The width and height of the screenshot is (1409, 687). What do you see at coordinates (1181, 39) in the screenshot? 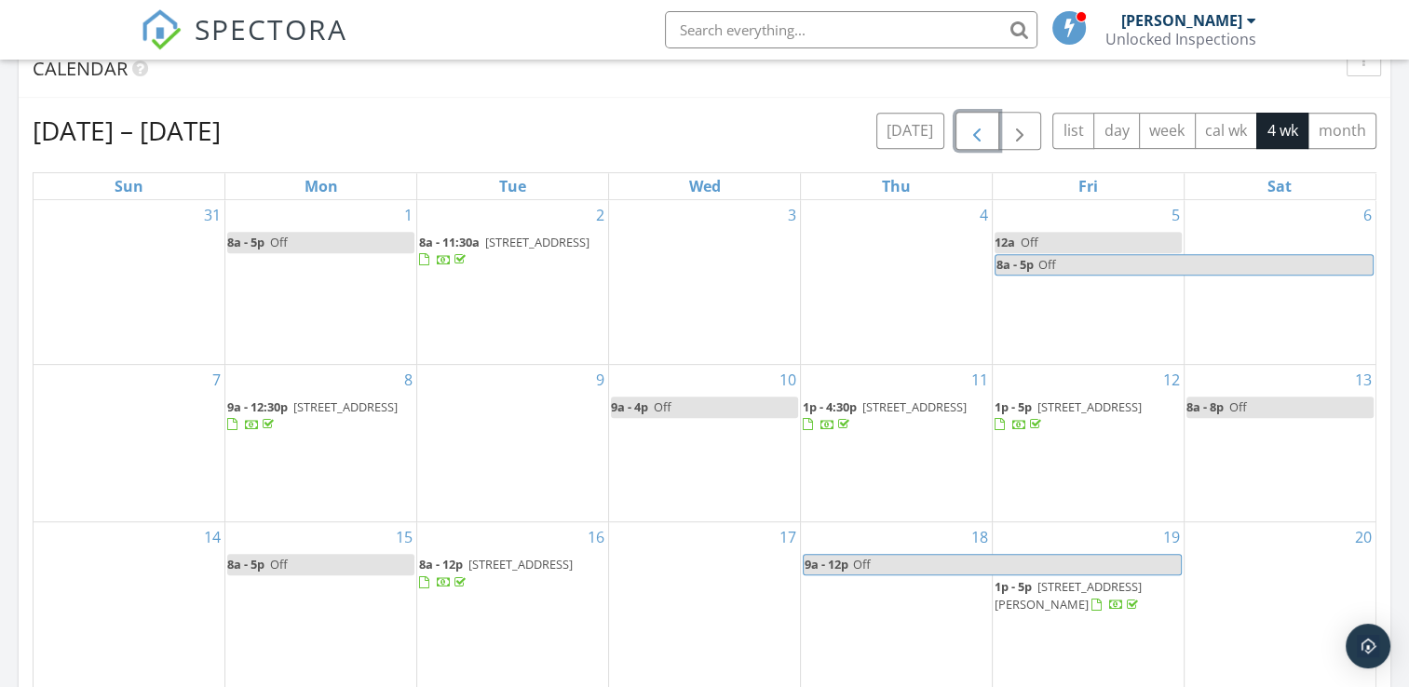
I see `div: Unlocked Inspections` at bounding box center [1181, 39].